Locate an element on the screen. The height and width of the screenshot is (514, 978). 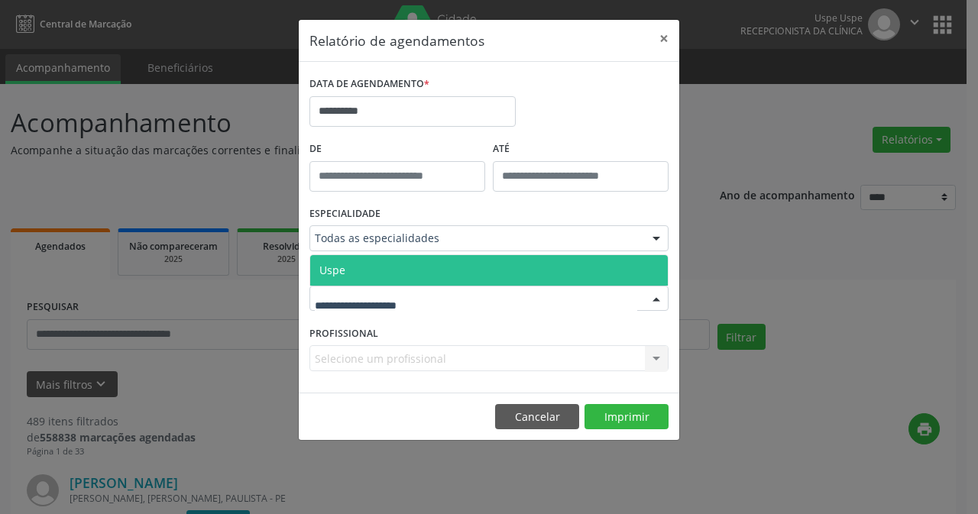
h5: Relatório de agendamentos is located at coordinates (397, 41).